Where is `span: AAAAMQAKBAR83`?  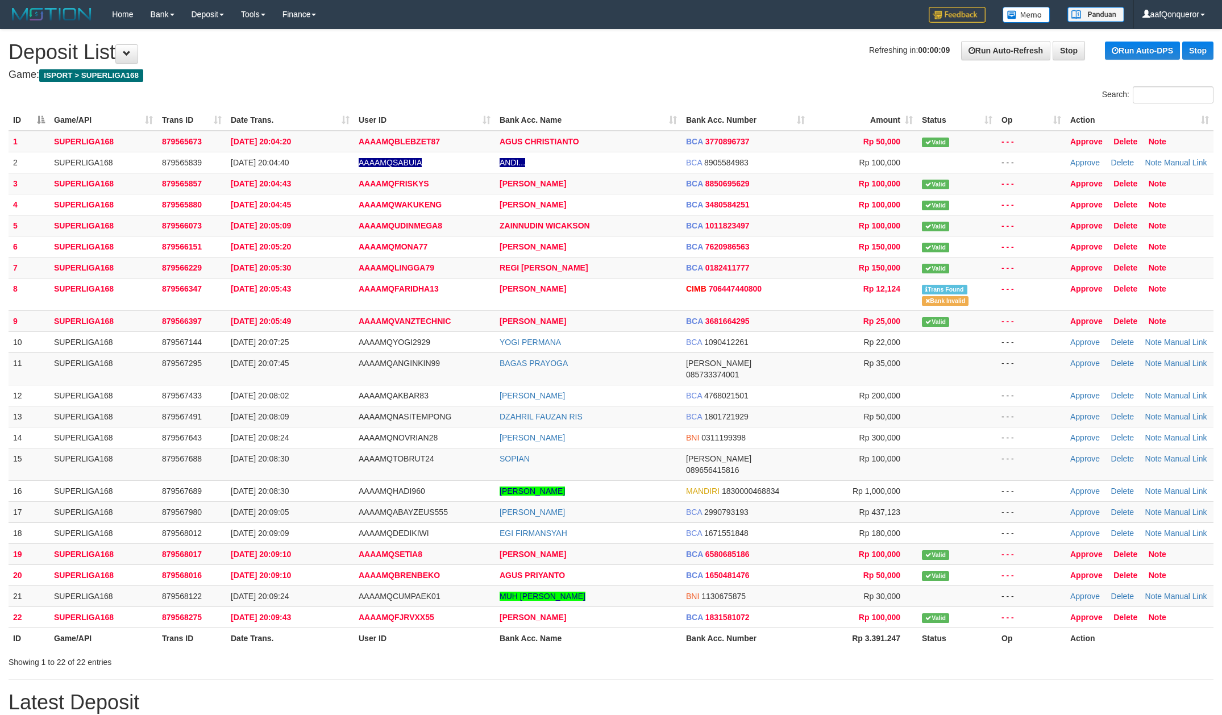
span: AAAAMQAKBAR83 is located at coordinates (393, 395).